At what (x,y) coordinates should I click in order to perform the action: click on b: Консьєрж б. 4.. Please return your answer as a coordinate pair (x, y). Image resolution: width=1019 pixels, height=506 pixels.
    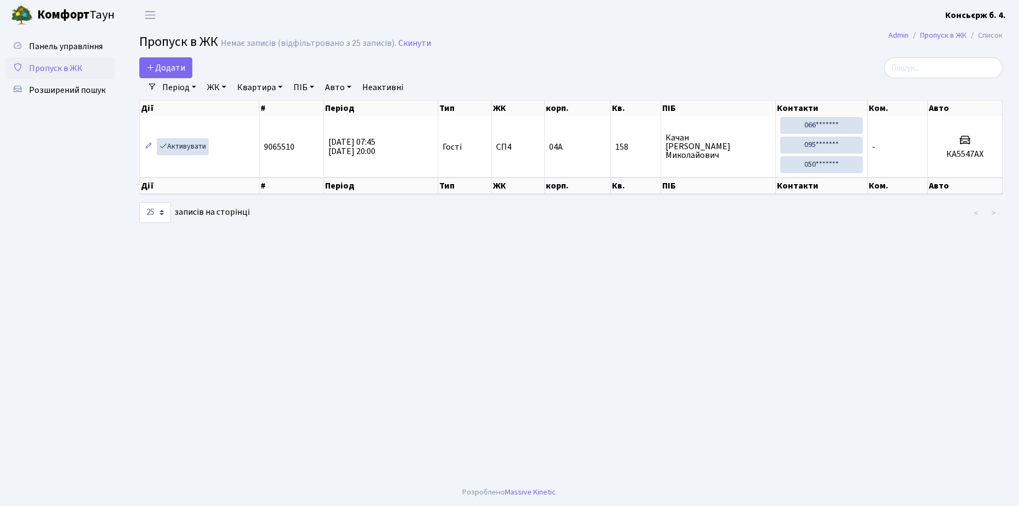
    Looking at the image, I should click on (975, 15).